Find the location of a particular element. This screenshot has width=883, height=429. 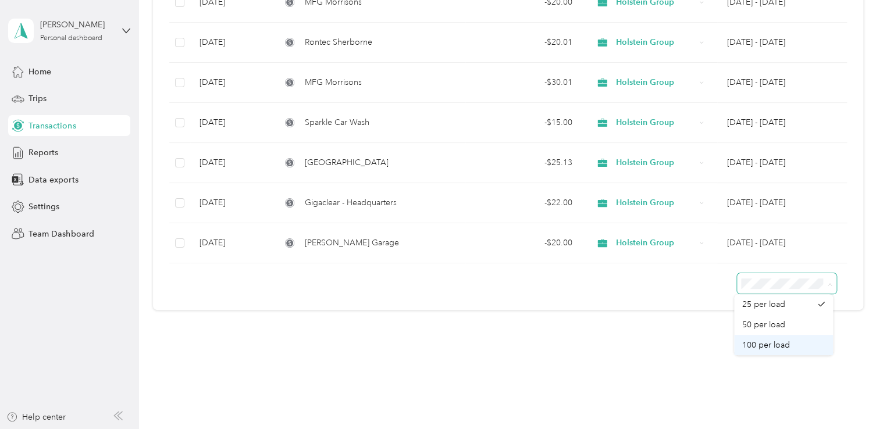

span: 50 per load is located at coordinates (764, 325).